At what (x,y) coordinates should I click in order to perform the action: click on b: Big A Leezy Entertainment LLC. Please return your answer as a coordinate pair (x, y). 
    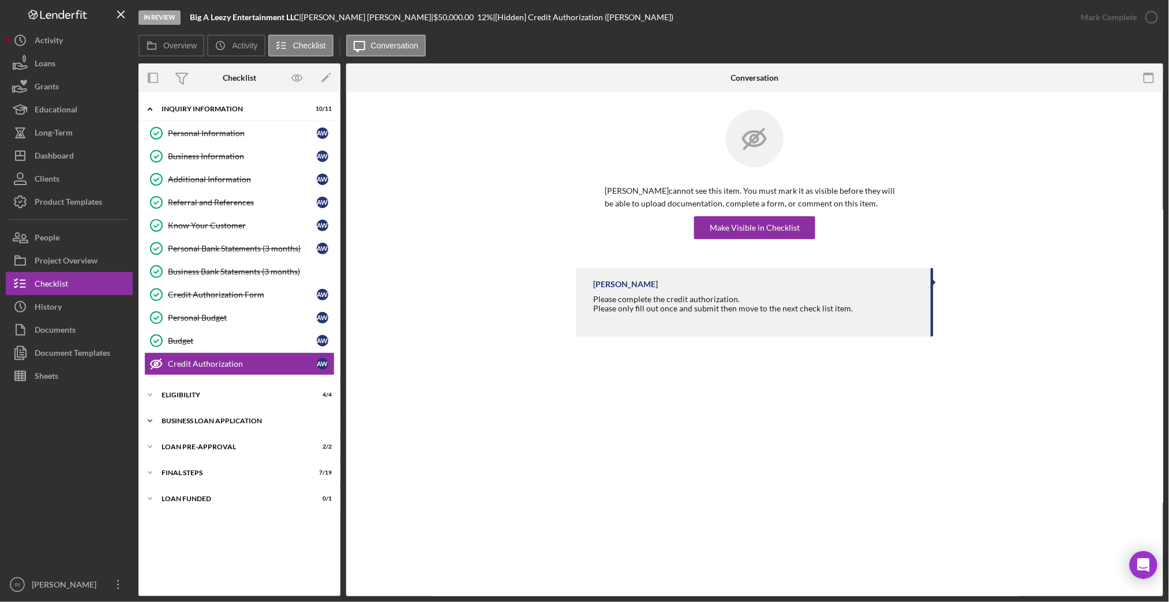
    Looking at the image, I should click on (244, 17).